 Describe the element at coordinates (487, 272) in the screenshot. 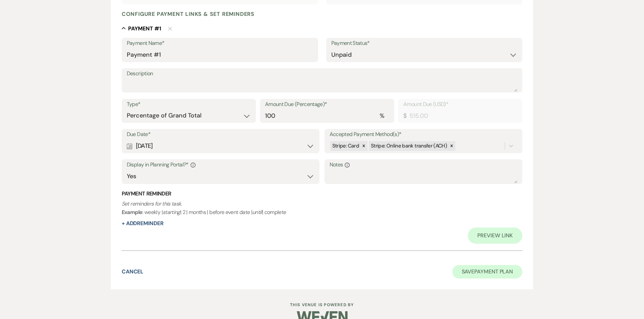

I see `button: SavePayment Plan` at that location.